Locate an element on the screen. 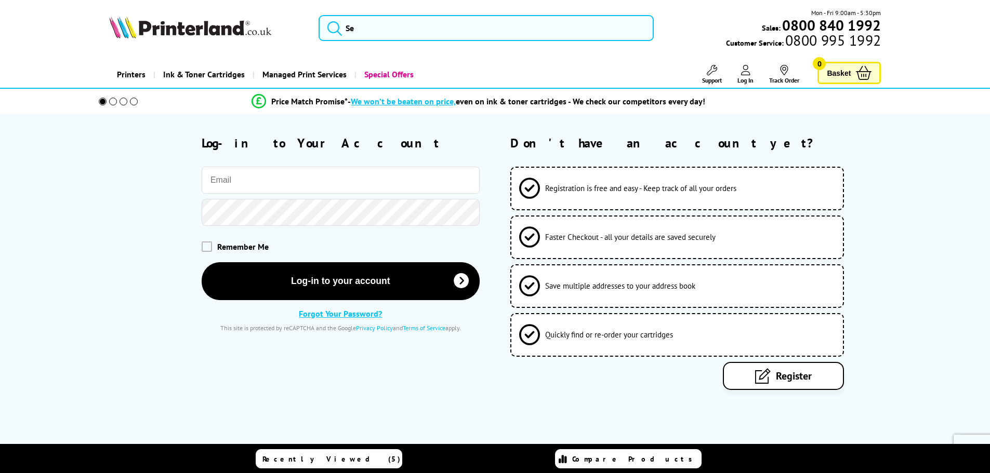 This screenshot has width=990, height=473. span: Save multiple addresses to your address book is located at coordinates (620, 286).